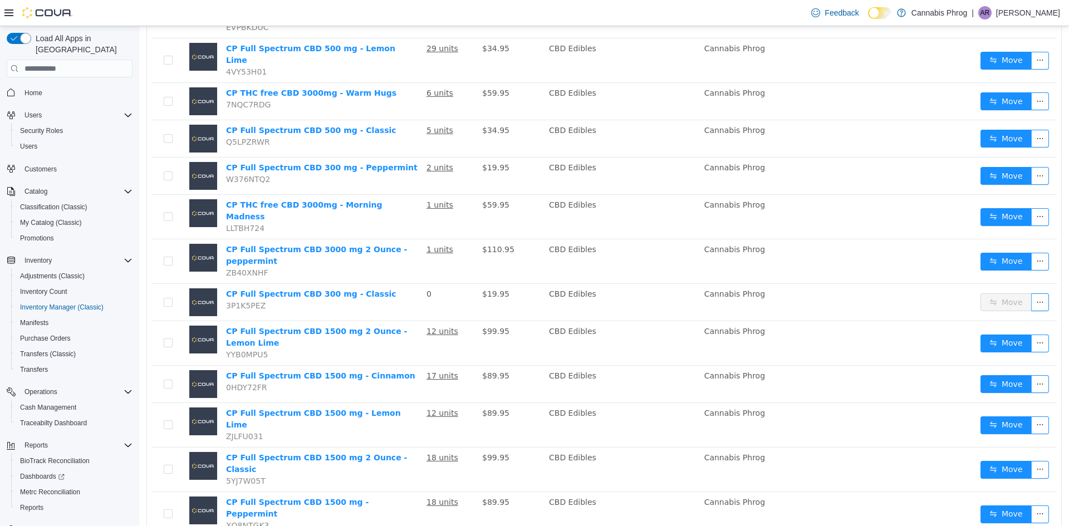  I want to click on a: Feedback, so click(834, 13).